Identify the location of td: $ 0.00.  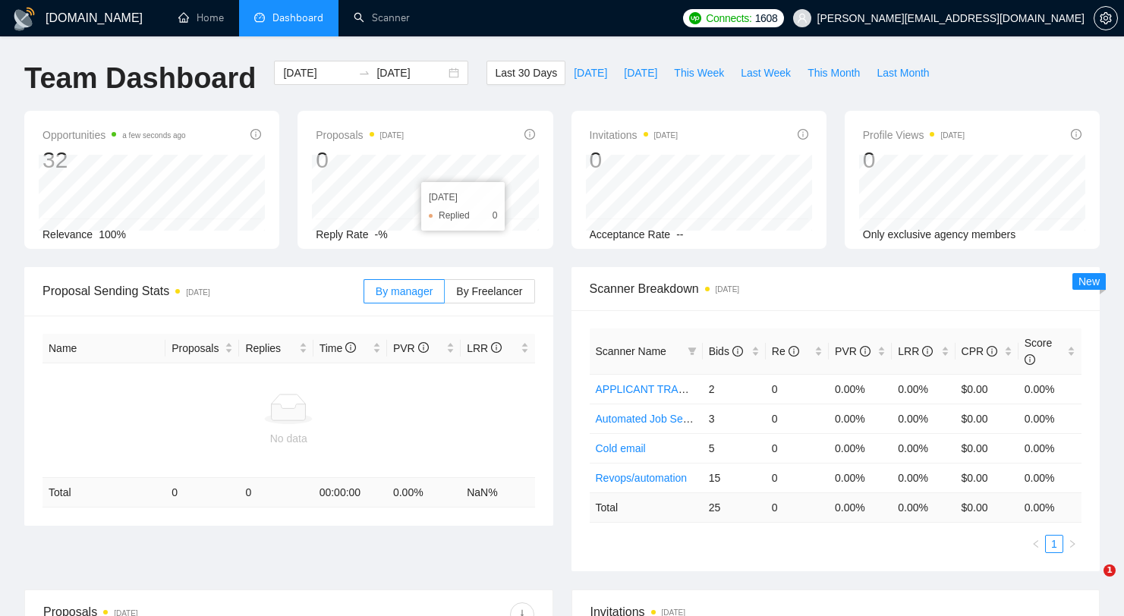
(987, 507).